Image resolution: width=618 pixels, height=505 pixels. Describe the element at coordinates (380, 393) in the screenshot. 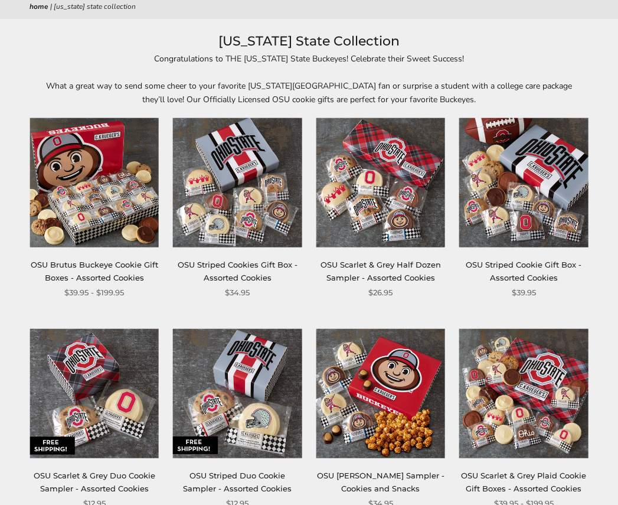

I see `a: OSU Brutus Buckeye Sampler - Cookies and Snacks` at that location.